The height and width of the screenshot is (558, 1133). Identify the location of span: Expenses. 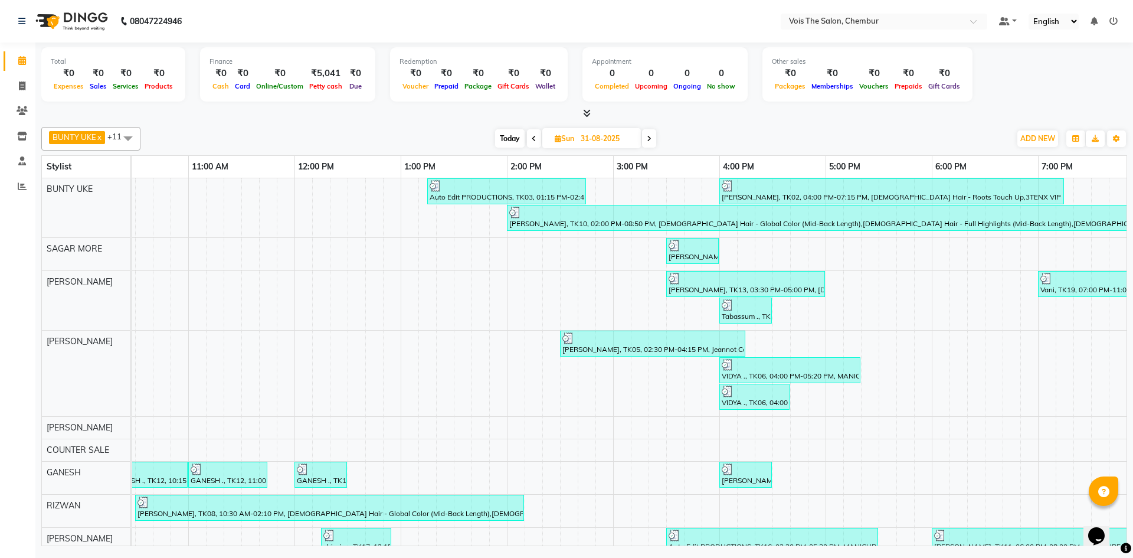
(68, 86).